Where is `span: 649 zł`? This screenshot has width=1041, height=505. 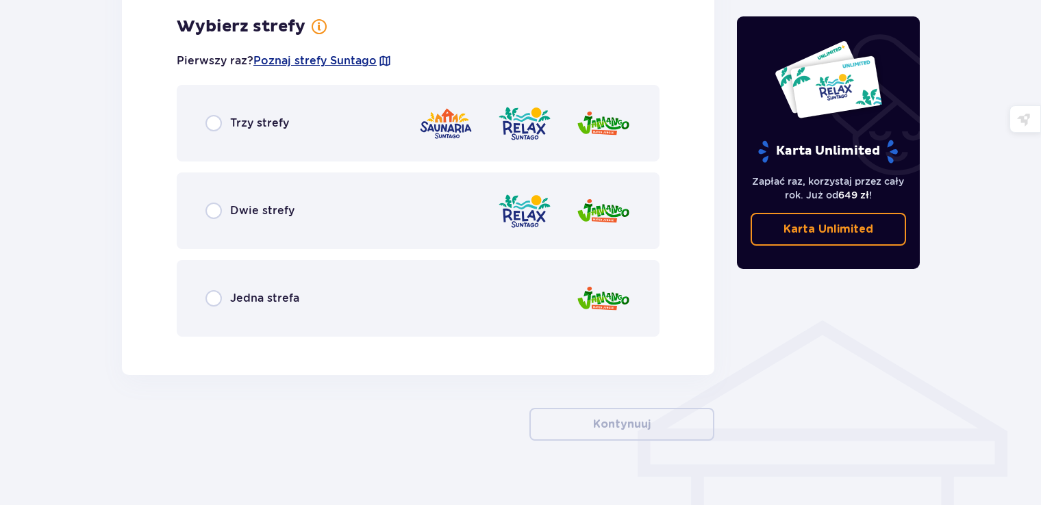
span: 649 zł is located at coordinates (853, 195).